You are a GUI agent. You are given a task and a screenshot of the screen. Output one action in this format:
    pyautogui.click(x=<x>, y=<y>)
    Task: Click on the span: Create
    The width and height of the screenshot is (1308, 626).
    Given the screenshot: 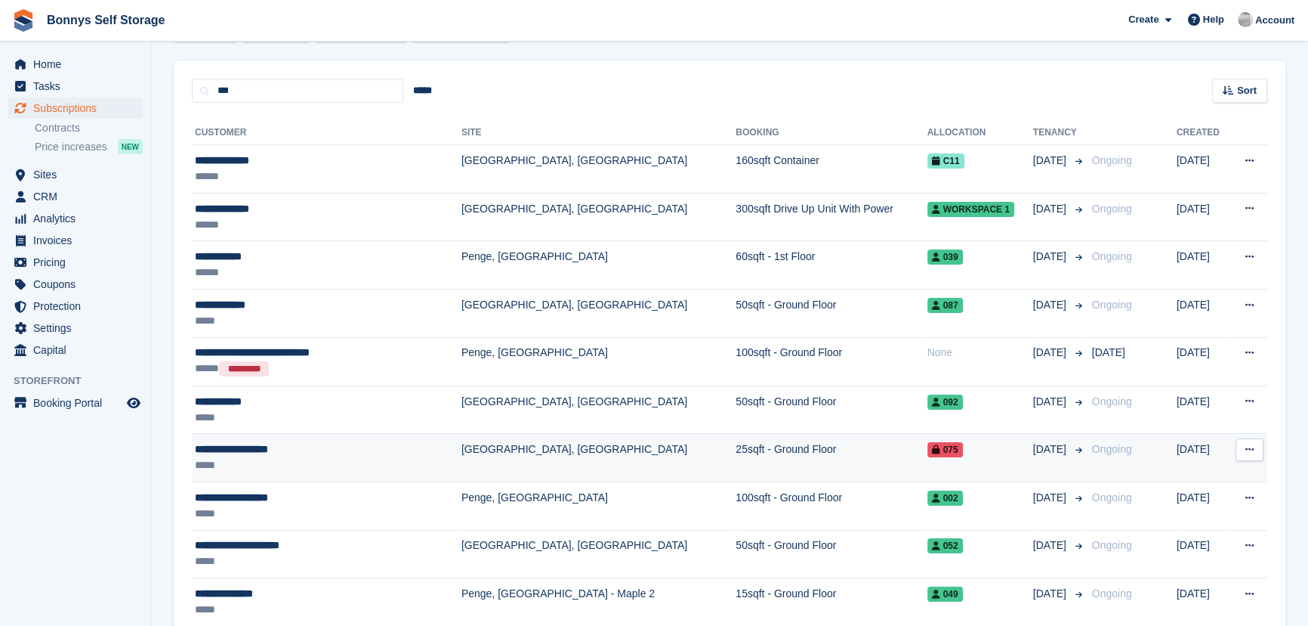 What is the action you would take?
    pyautogui.click(x=1144, y=20)
    